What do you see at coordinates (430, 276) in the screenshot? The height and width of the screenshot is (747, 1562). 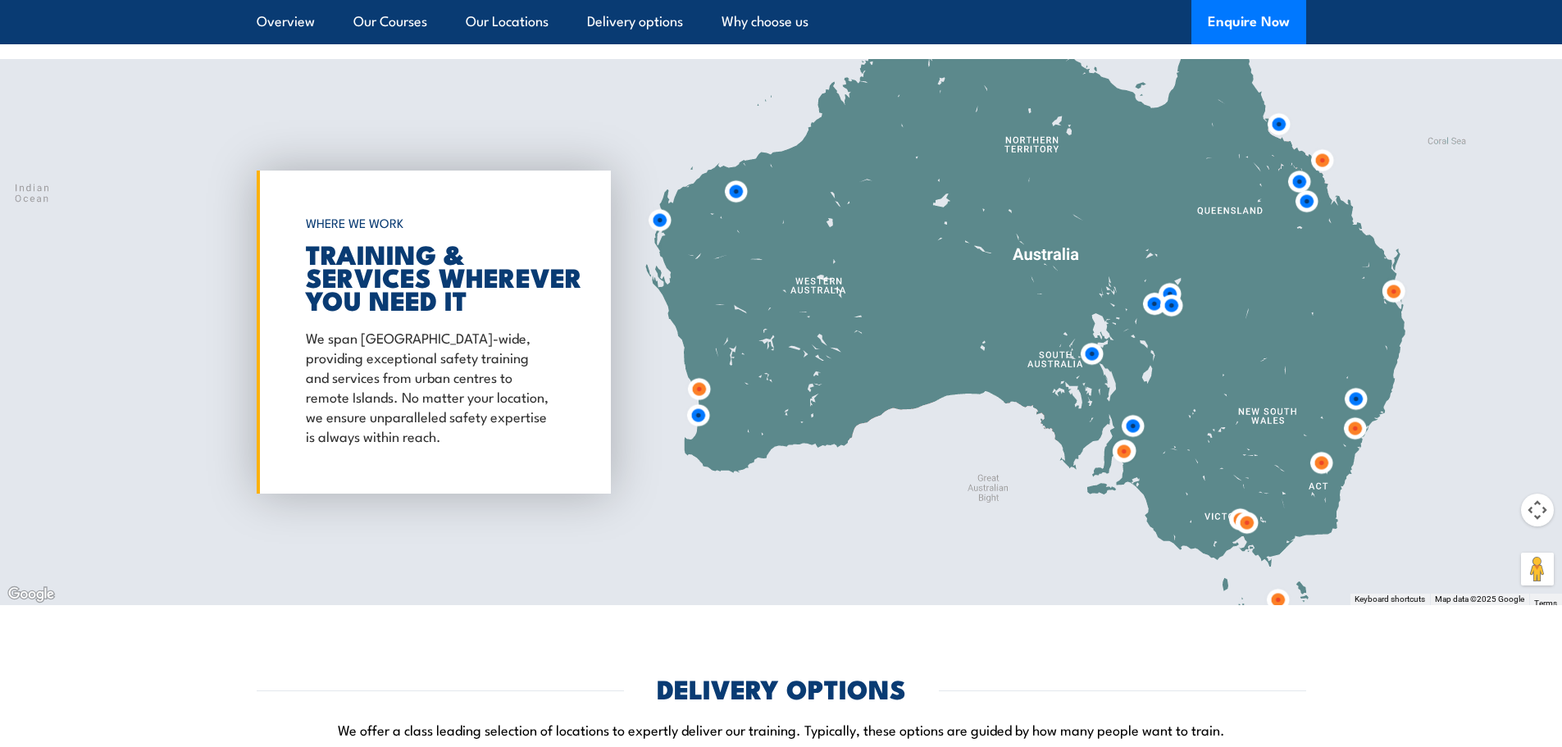 I see `h2: TRAINING & SERVICES WHEREVER YOU NEED IT` at bounding box center [430, 276].